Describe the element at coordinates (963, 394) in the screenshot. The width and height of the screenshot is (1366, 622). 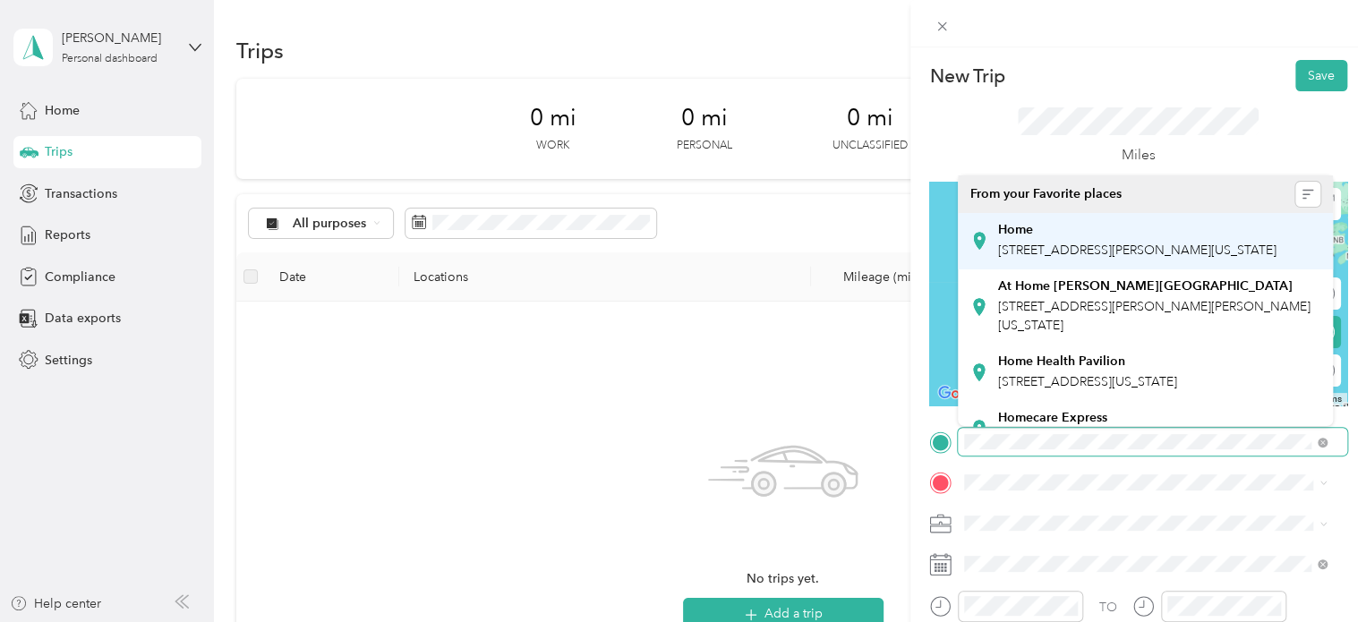
I see `a: Open this area in Google Maps (opens a new window)` at that location.